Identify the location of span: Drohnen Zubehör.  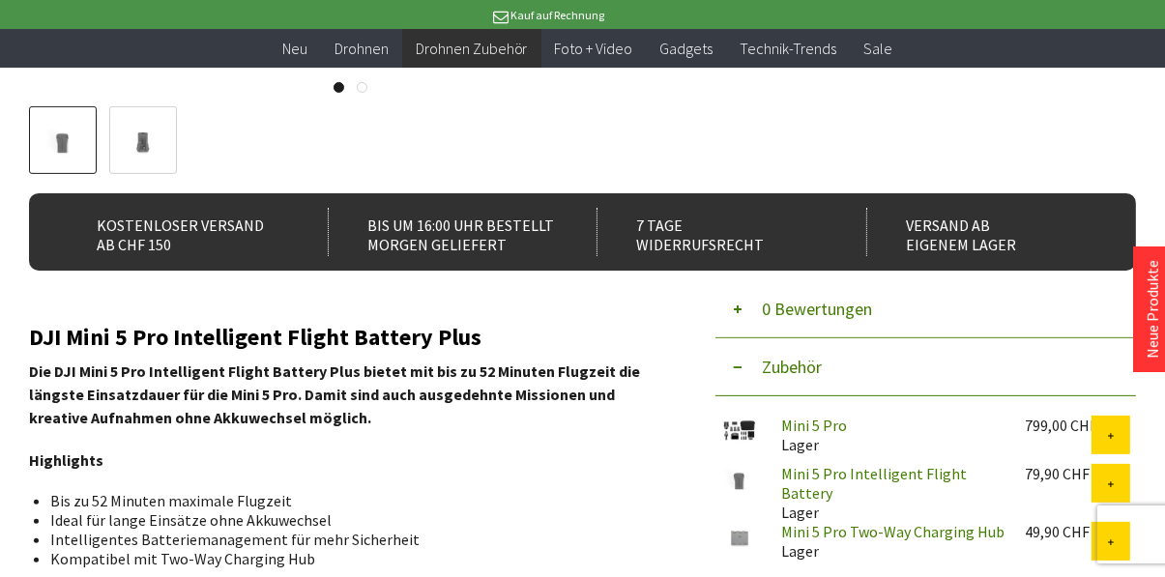
(472, 48).